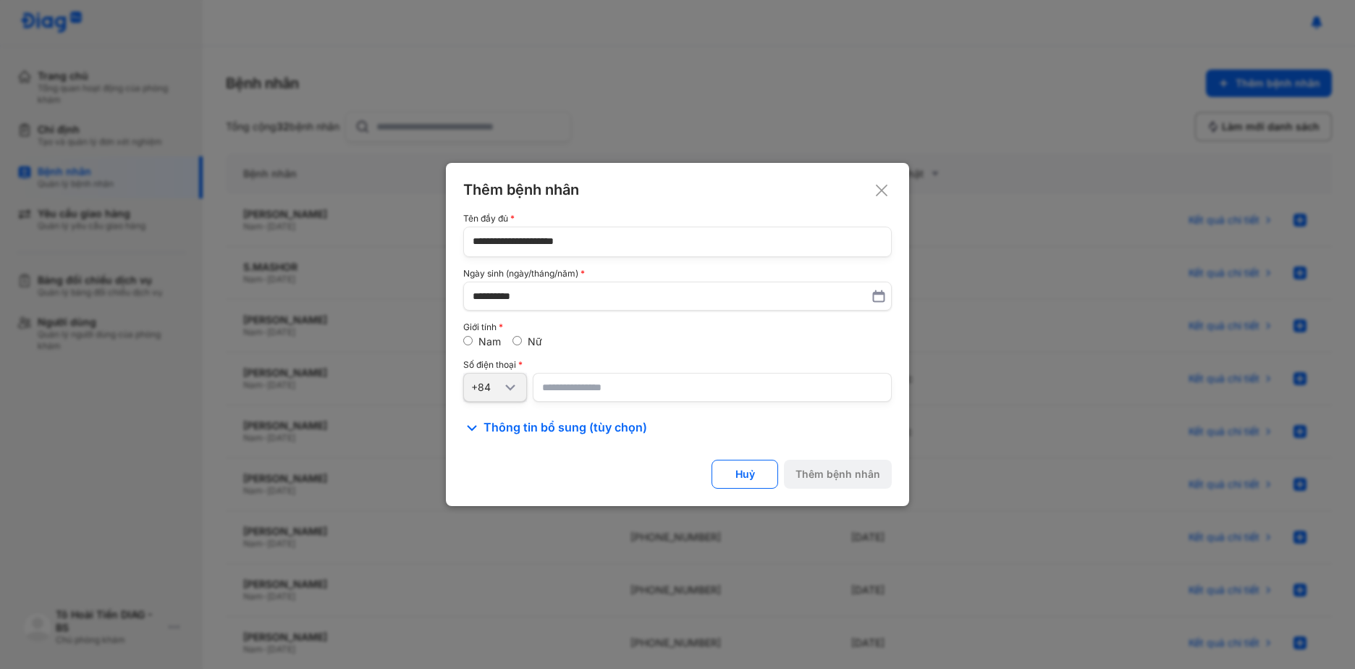 The height and width of the screenshot is (669, 1355). What do you see at coordinates (745, 474) in the screenshot?
I see `button: Huỷ` at bounding box center [745, 474].